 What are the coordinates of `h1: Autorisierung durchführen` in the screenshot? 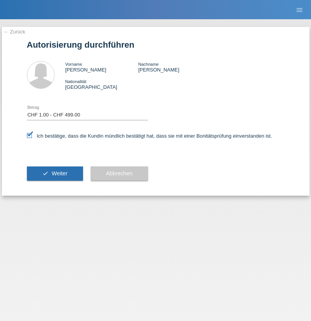 It's located at (156, 45).